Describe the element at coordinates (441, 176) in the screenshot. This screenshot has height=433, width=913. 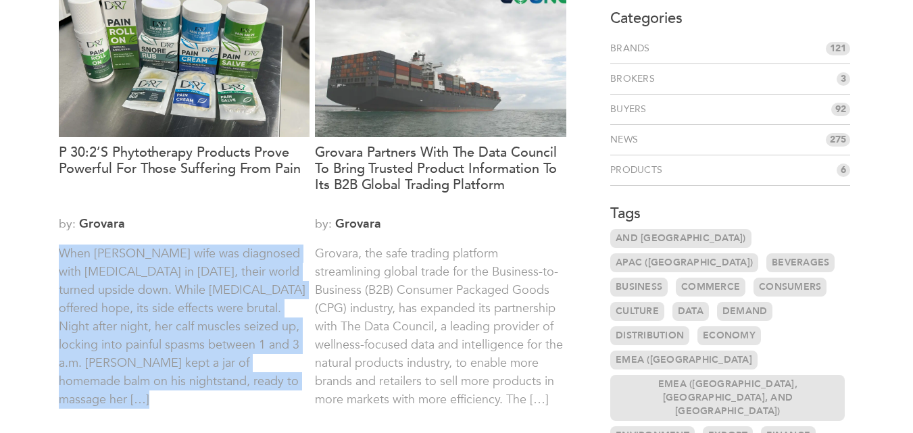
I see `a: Grovara Partners With The Data Council To Bring Trusted Product Information To Its B2B Global Tra...` at that location.